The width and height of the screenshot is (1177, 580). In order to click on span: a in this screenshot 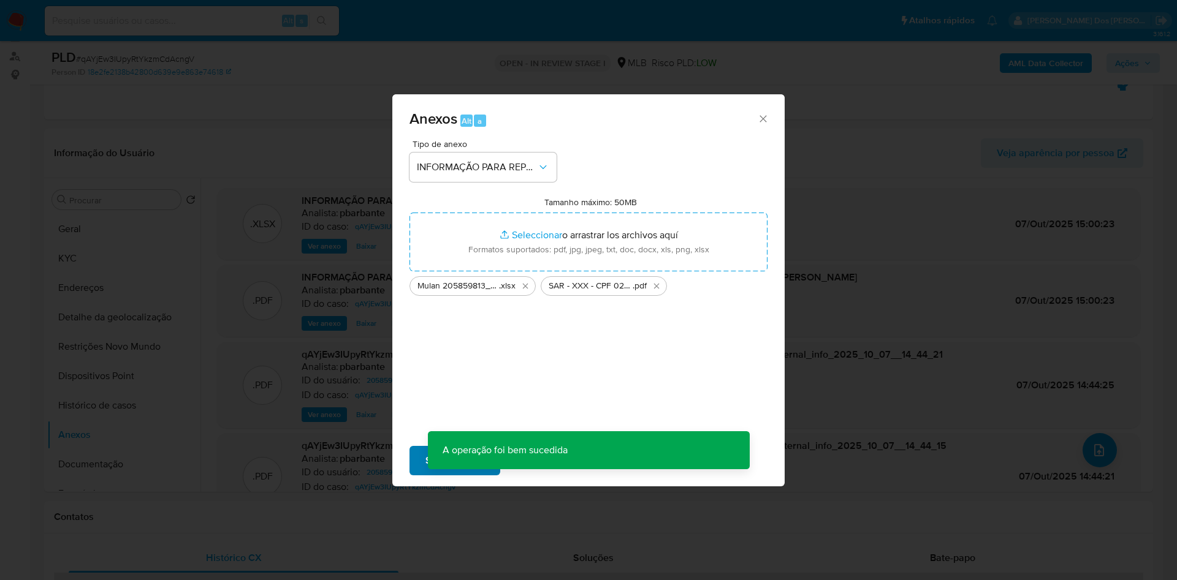, I will do `click(479, 121)`.